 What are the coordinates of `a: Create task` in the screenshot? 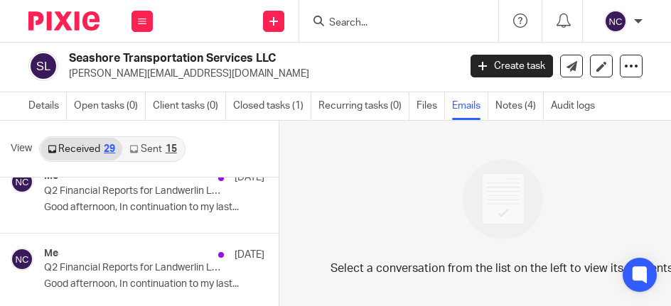 It's located at (512, 66).